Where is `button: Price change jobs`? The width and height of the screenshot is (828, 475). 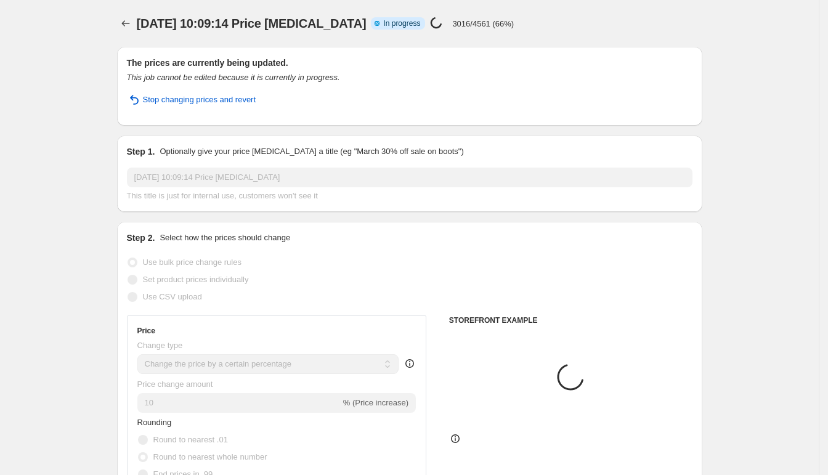
button: Price change jobs is located at coordinates (126, 23).